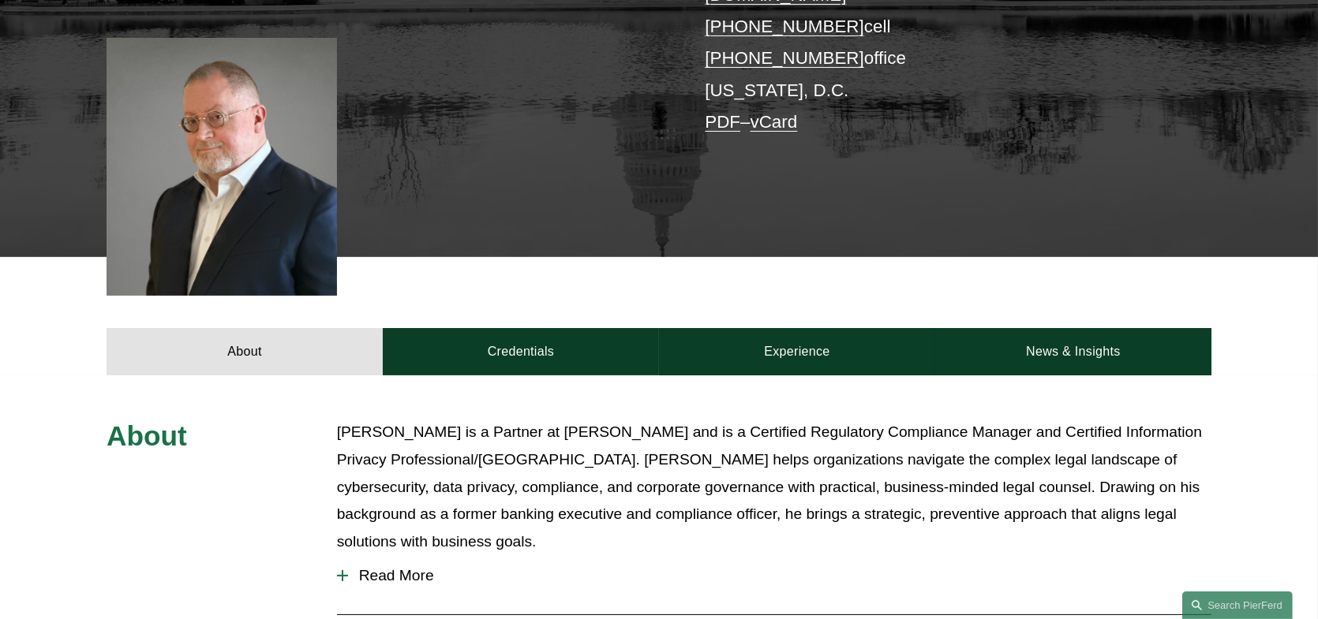 The width and height of the screenshot is (1318, 619). I want to click on a: About, so click(245, 352).